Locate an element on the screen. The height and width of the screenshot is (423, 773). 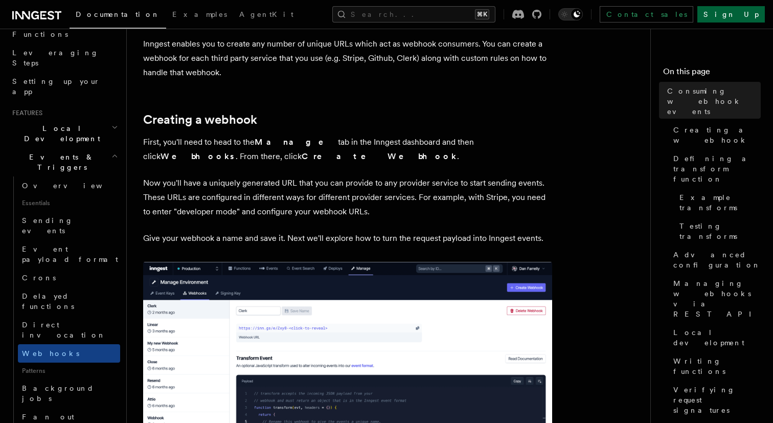
a: Examples is located at coordinates (199, 15).